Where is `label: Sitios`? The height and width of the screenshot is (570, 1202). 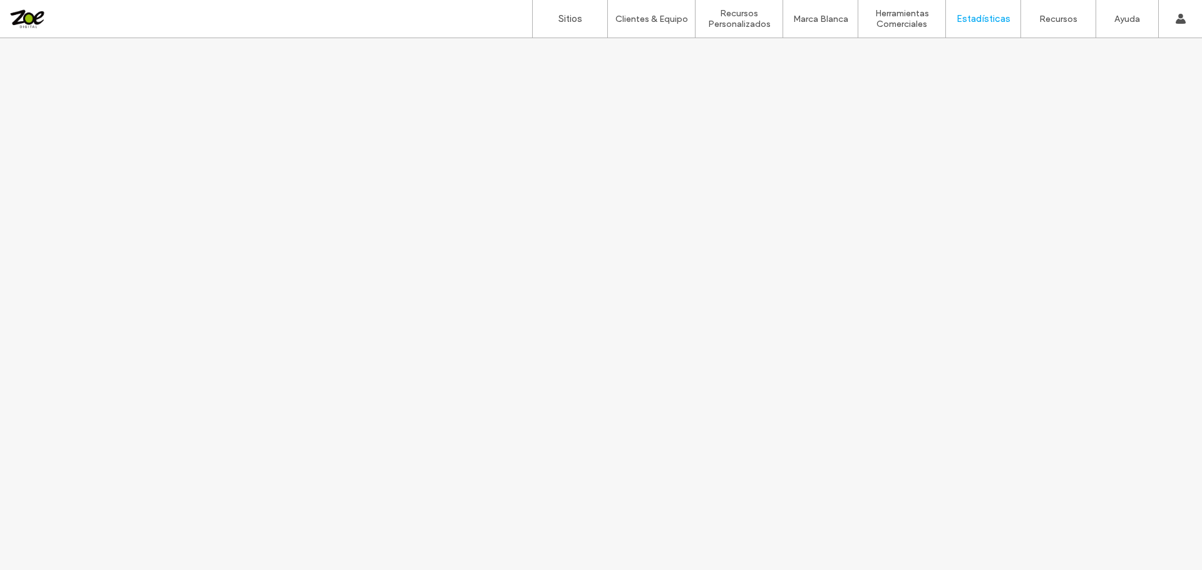 label: Sitios is located at coordinates (570, 19).